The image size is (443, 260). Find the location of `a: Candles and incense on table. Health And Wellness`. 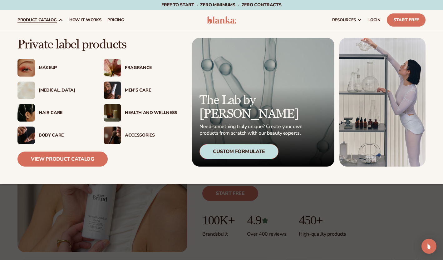

a: Candles and incense on table. Health And Wellness is located at coordinates (141, 113).